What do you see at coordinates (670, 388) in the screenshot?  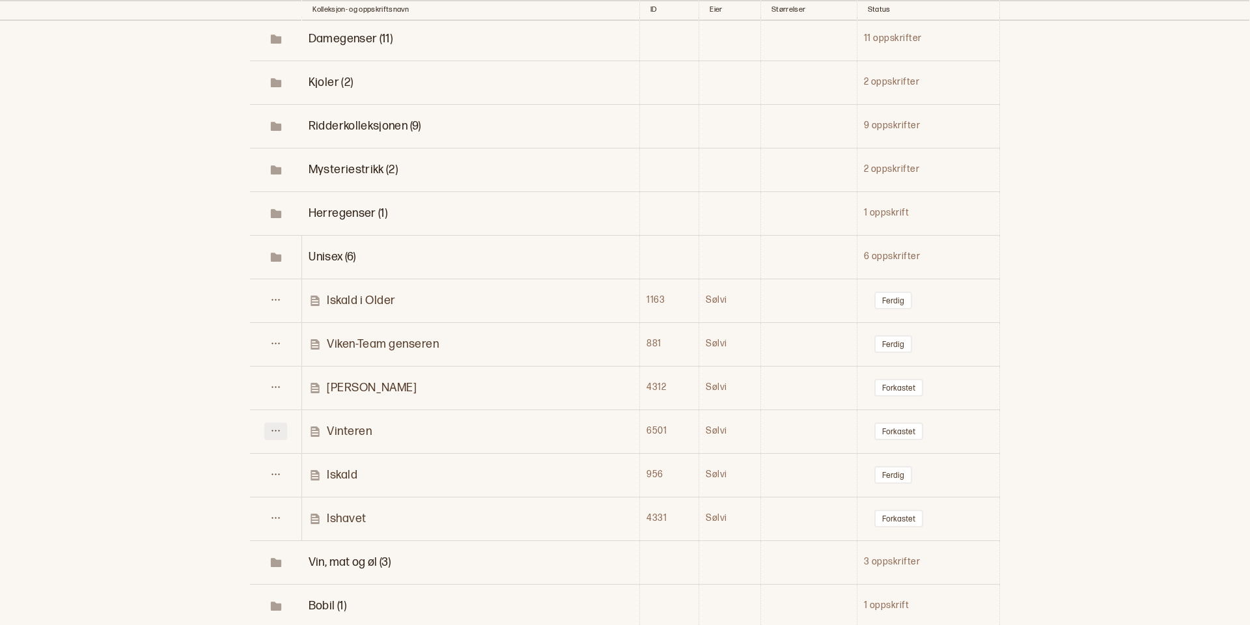 I see `td: 4312` at bounding box center [670, 388].